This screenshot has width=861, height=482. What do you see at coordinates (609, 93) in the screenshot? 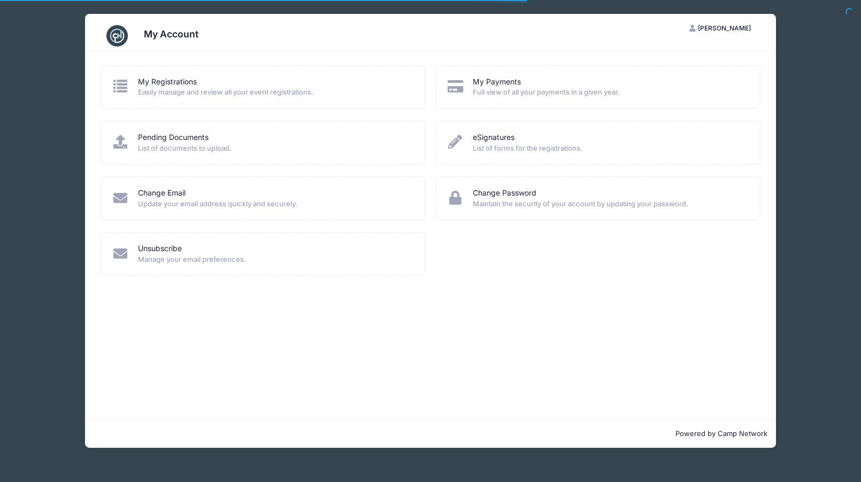
I see `span: Full view of all your payments in a given year.` at bounding box center [609, 93].